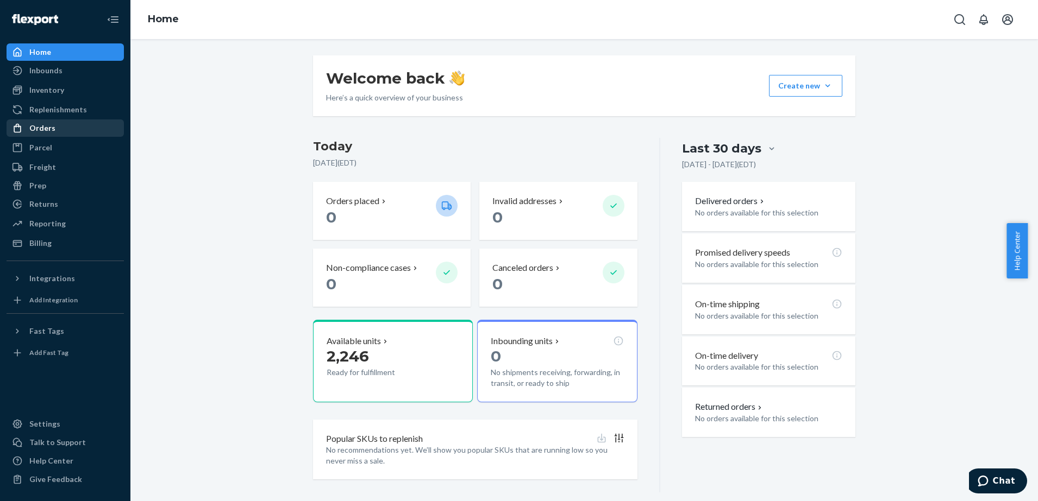 Image resolution: width=1038 pixels, height=501 pixels. I want to click on a: Inbounds, so click(65, 71).